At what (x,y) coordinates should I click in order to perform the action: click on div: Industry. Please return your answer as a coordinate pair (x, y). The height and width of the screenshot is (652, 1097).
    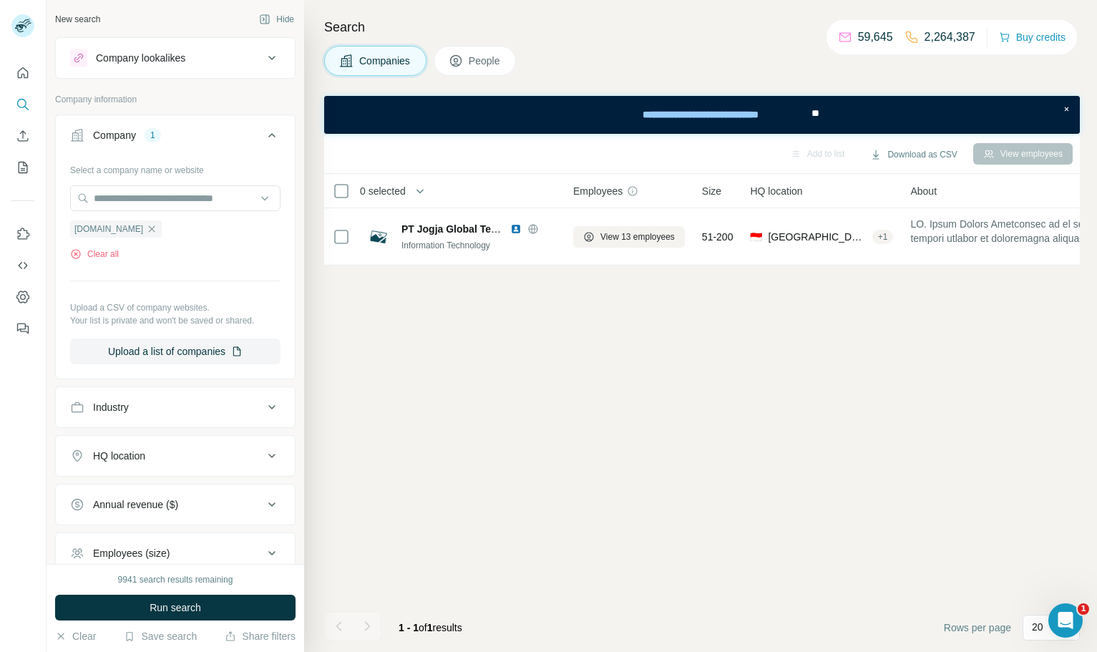
    Looking at the image, I should click on (111, 407).